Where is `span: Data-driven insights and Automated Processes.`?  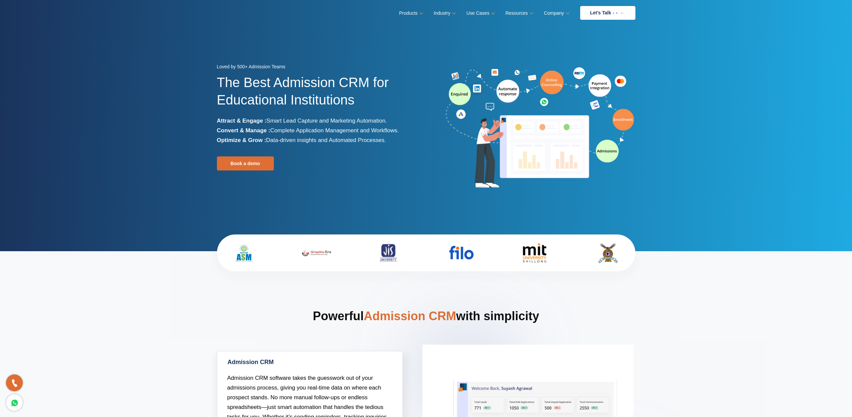 span: Data-driven insights and Automated Processes. is located at coordinates (326, 140).